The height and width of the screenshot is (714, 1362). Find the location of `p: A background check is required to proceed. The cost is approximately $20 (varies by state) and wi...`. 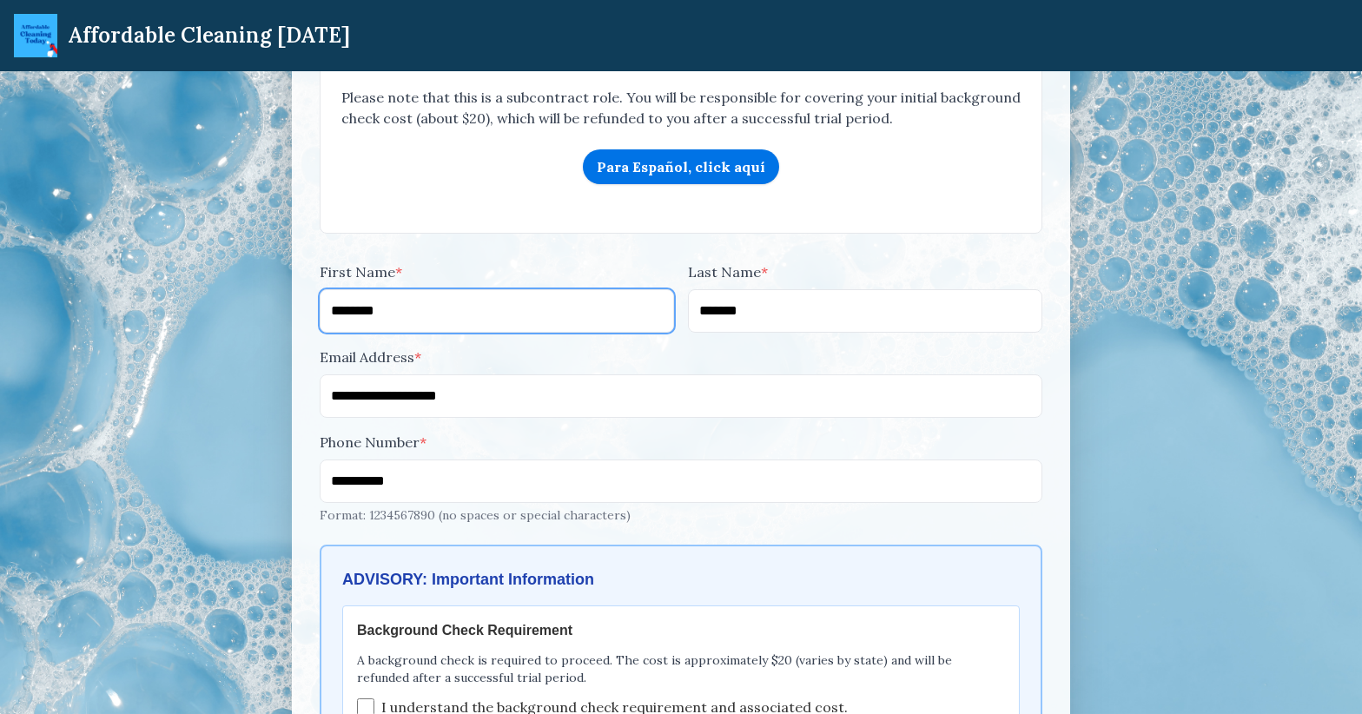

p: A background check is required to proceed. The cost is approximately $20 (varies by state) and wi... is located at coordinates (681, 669).